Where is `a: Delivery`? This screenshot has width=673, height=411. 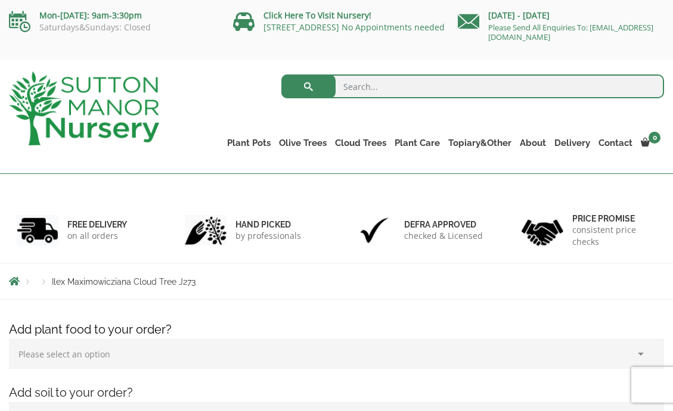
a: Delivery is located at coordinates (572, 143).